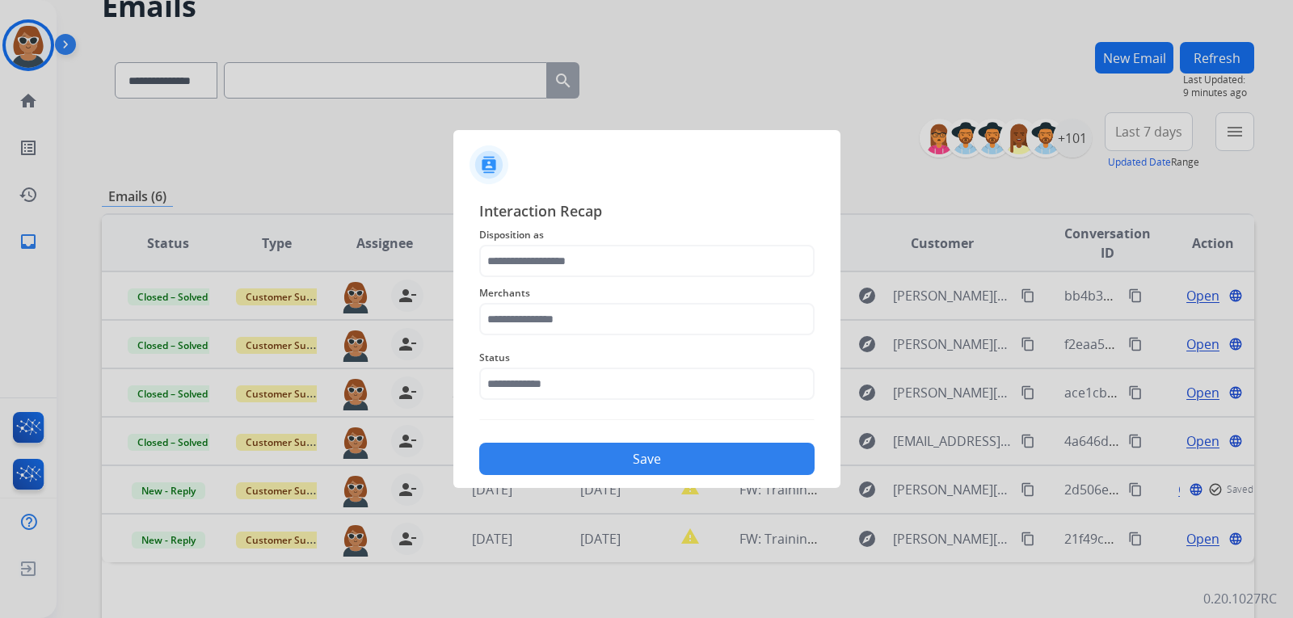 This screenshot has height=618, width=1293. What do you see at coordinates (489, 165) in the screenshot?
I see `img: contactIcon` at bounding box center [489, 165].